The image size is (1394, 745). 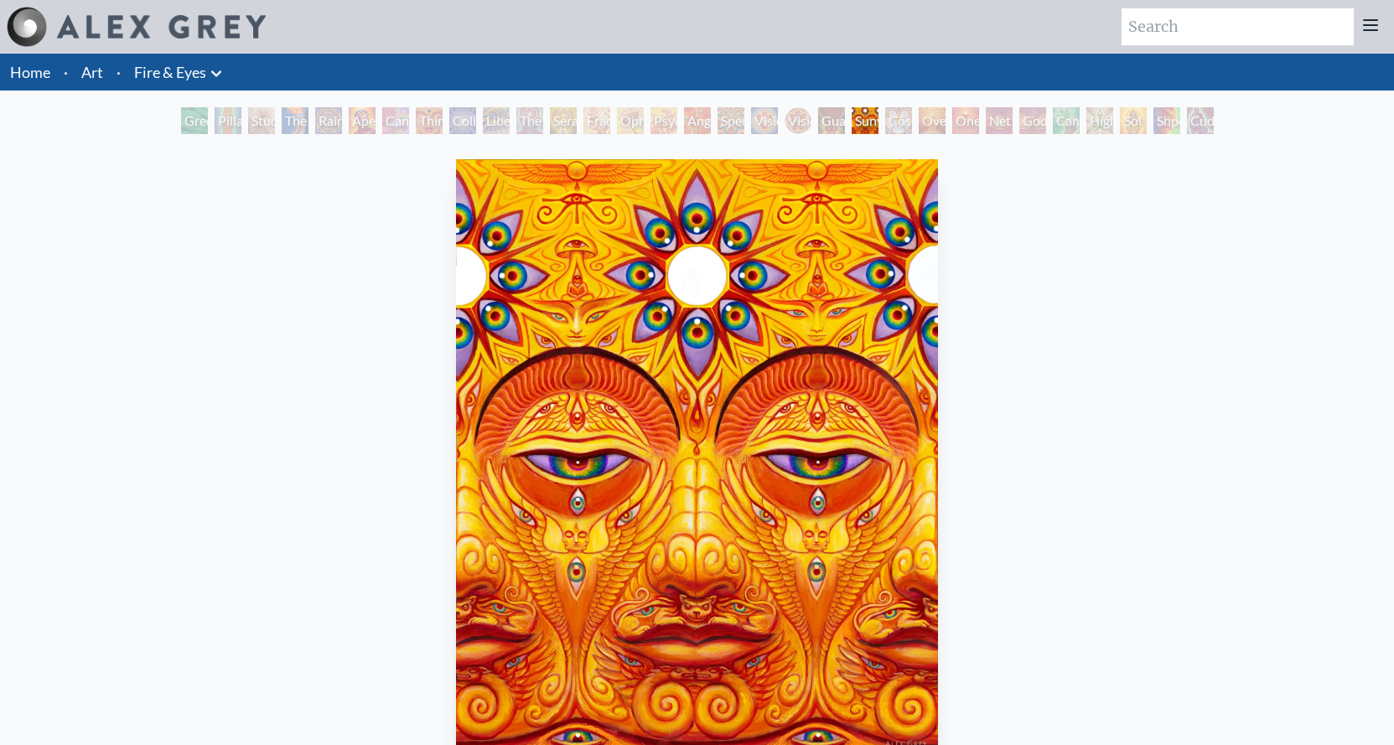 What do you see at coordinates (932, 121) in the screenshot?
I see `div: Oversoul` at bounding box center [932, 121].